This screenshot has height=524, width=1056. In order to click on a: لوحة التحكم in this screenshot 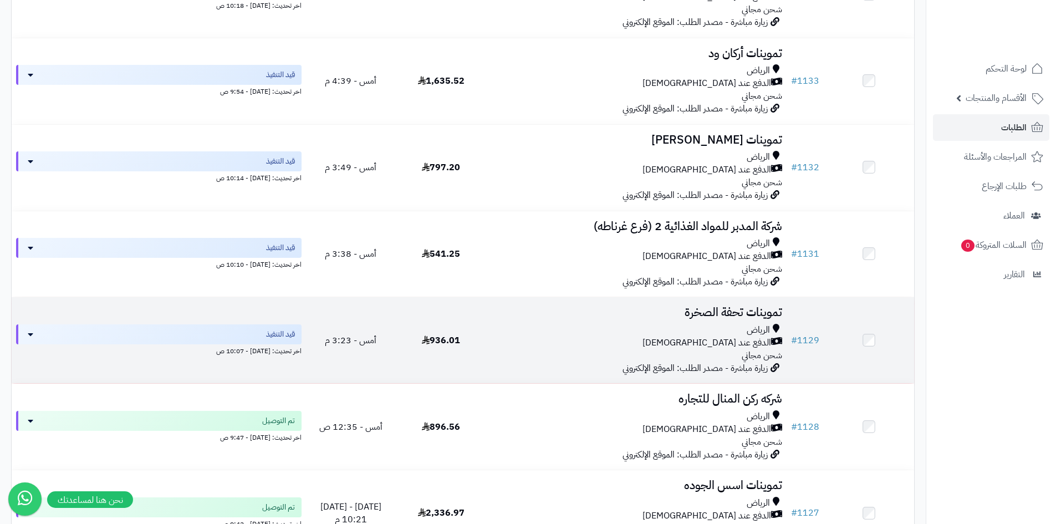, I will do `click(991, 69)`.